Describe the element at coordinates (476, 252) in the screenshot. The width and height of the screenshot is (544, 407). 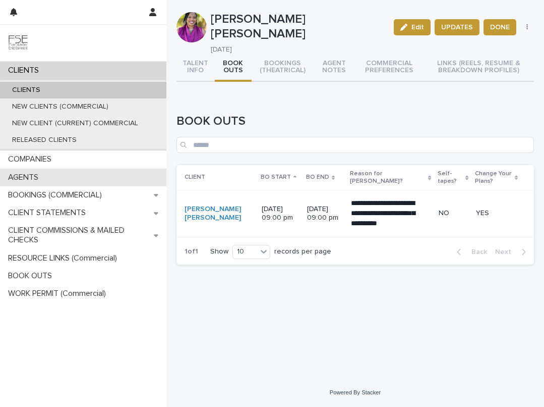
I see `span: Back` at that location.